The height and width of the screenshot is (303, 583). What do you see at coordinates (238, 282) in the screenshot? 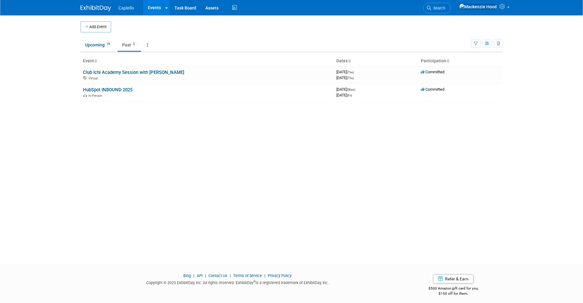
I see `div: Copyright © 2025 ExhibitDay, Inc. All rights reserved. ExhibitDay is a registered trademark of Ex...` at bounding box center [238, 282].